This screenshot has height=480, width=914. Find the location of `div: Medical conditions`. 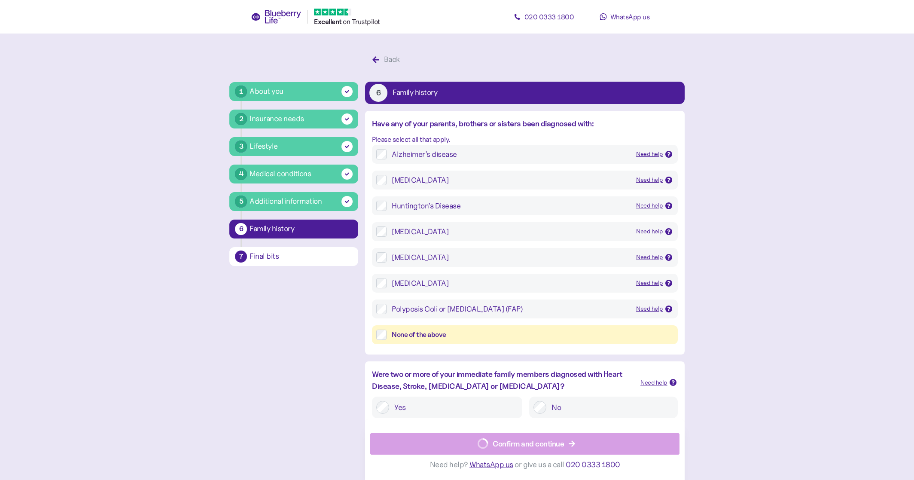

div: Medical conditions is located at coordinates (280, 173).